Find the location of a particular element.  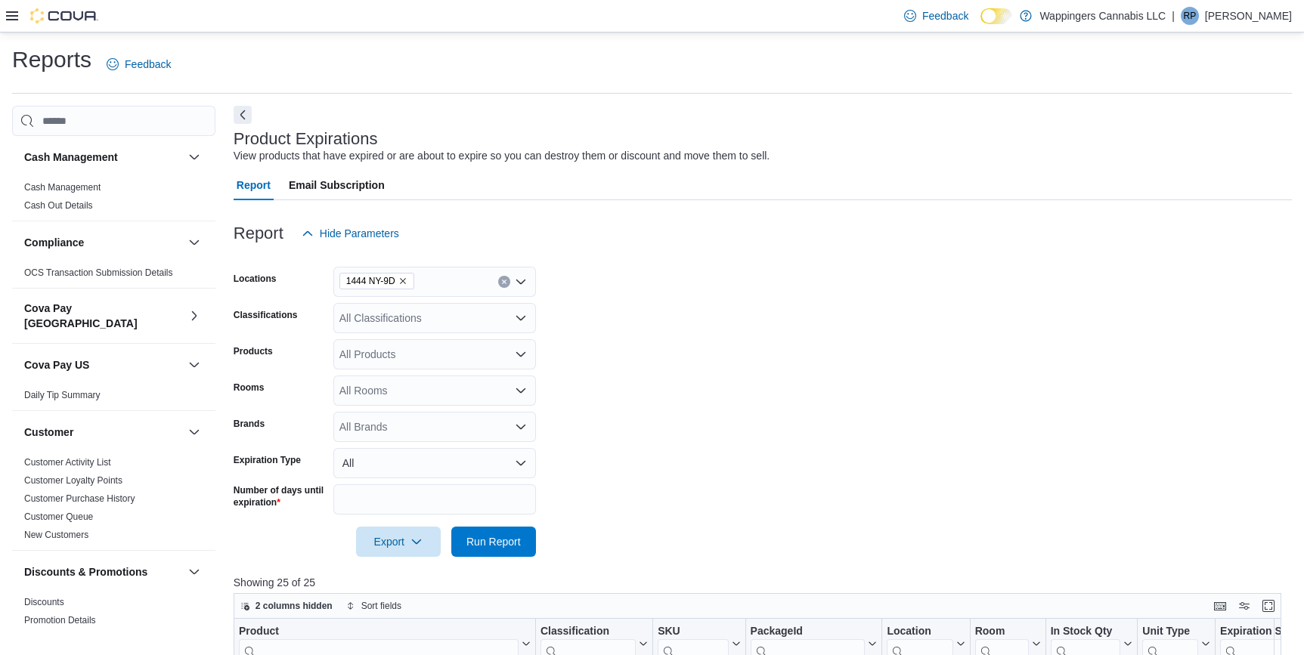

h3: Discounts & Promotions is located at coordinates (85, 572).